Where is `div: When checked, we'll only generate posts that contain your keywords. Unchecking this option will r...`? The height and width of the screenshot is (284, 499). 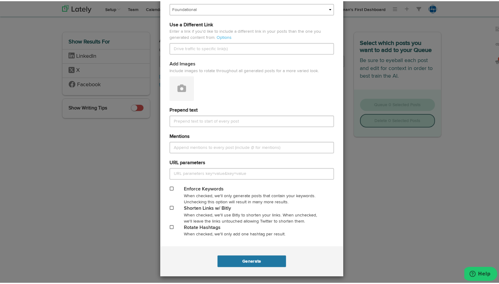
div: When checked, we'll only generate posts that contain your keywords. Unchecking this option will r... is located at coordinates (252, 198).